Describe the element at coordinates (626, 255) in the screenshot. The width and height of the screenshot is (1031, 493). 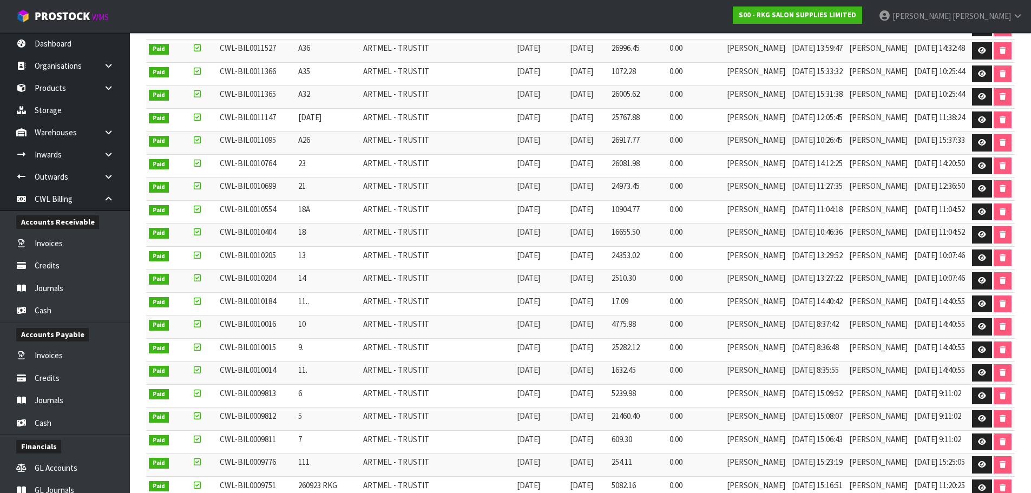
I see `span: 24353.02` at that location.